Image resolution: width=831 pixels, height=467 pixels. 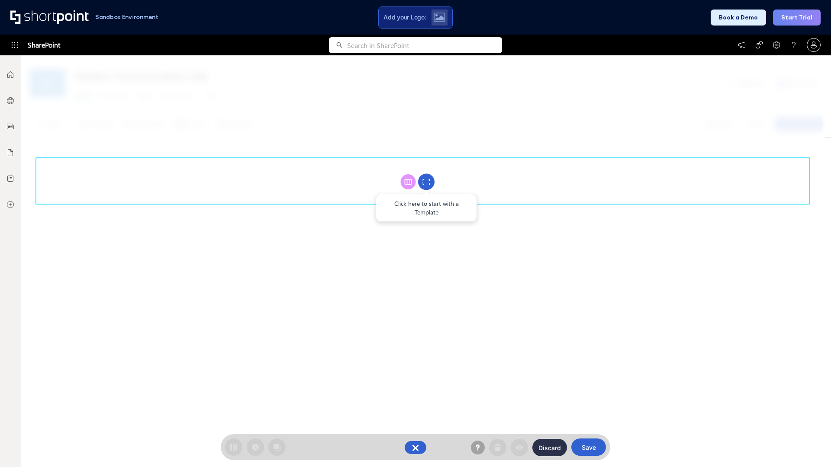 I want to click on button: Book a Demo, so click(x=738, y=17).